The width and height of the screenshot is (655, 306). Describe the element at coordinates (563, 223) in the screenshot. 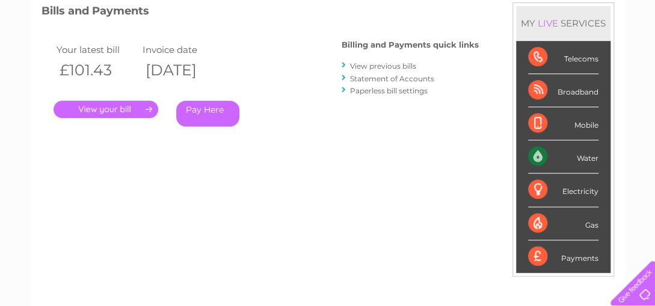

I see `div: Gas` at that location.